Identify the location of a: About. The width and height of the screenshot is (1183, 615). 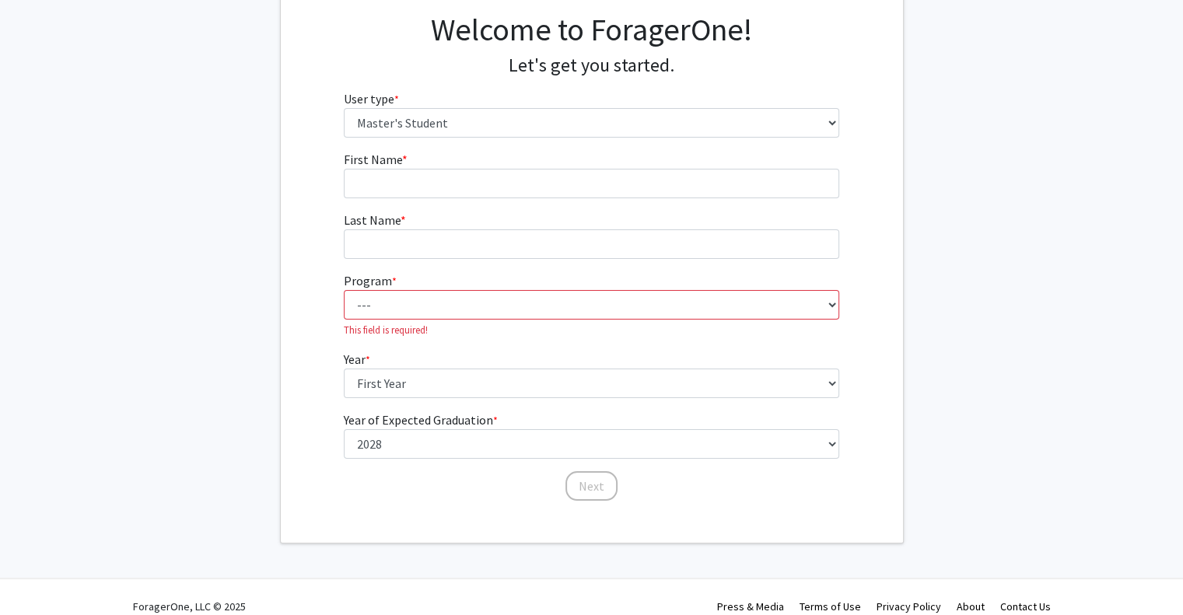
(971, 607).